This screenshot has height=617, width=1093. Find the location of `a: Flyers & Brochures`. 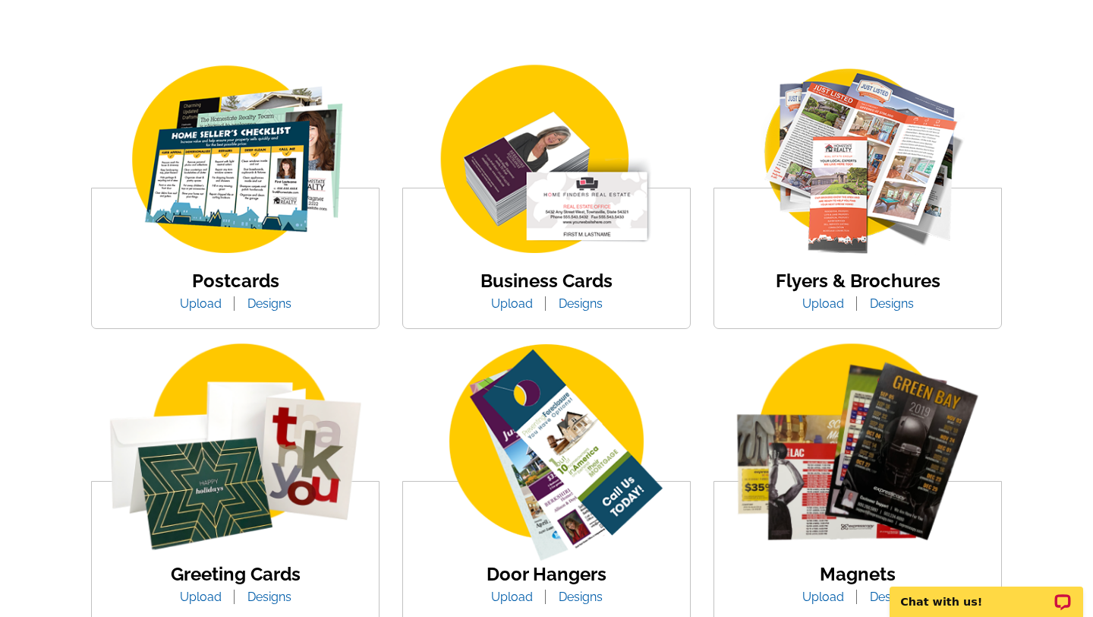

a: Flyers & Brochures is located at coordinates (858, 280).